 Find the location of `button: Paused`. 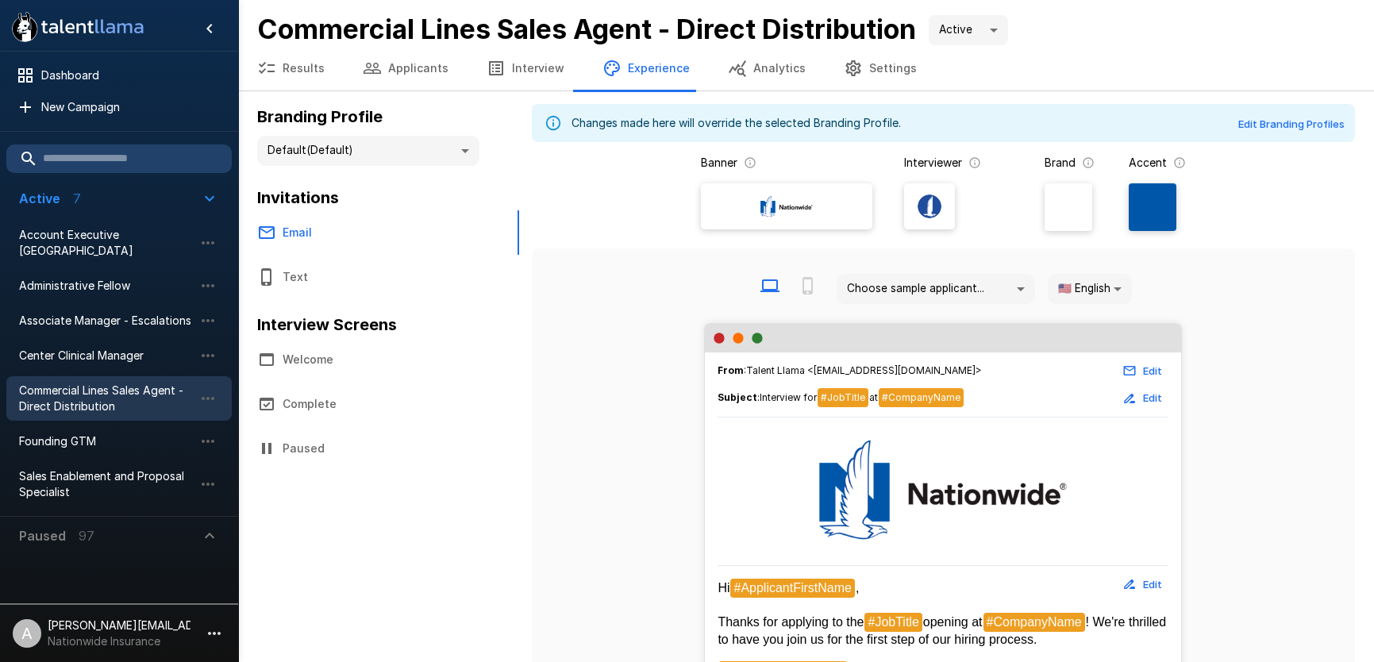

button: Paused is located at coordinates (379, 449).